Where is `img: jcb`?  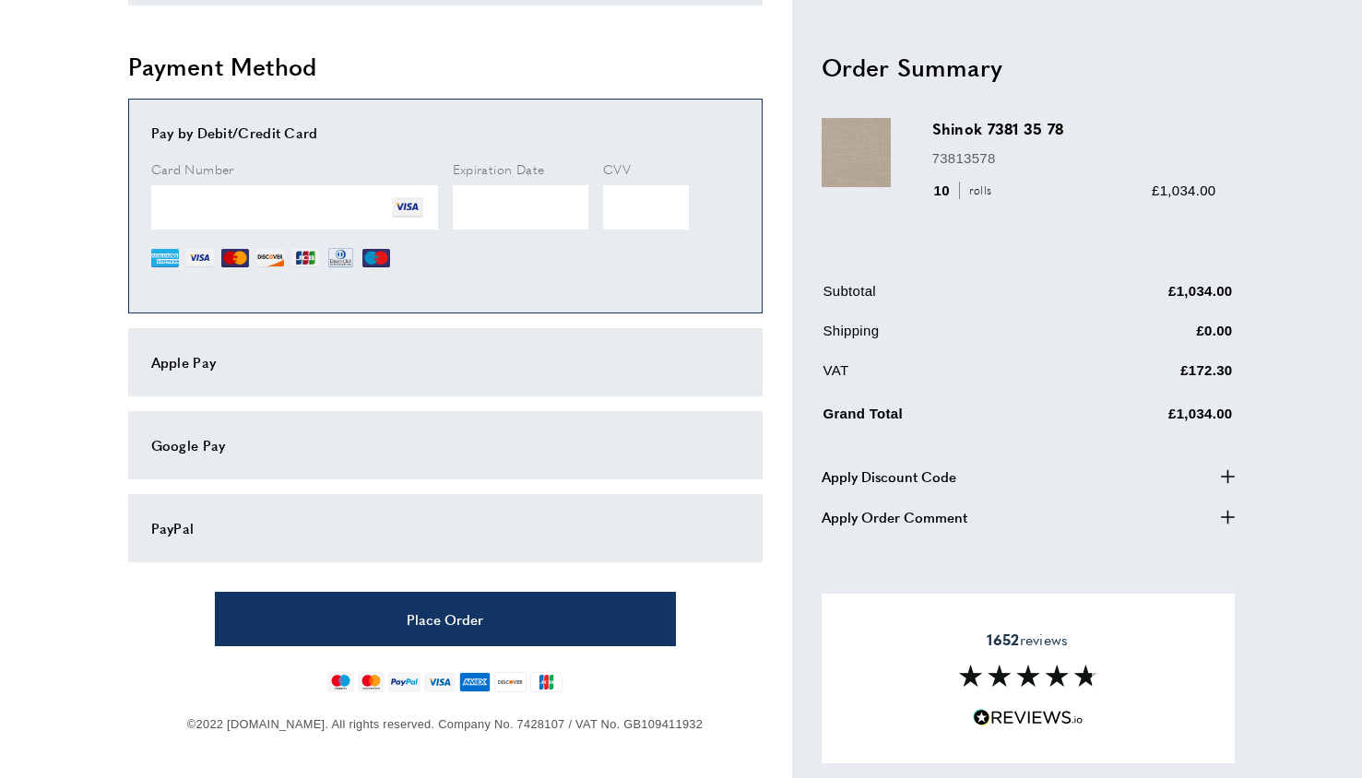 img: jcb is located at coordinates (546, 682).